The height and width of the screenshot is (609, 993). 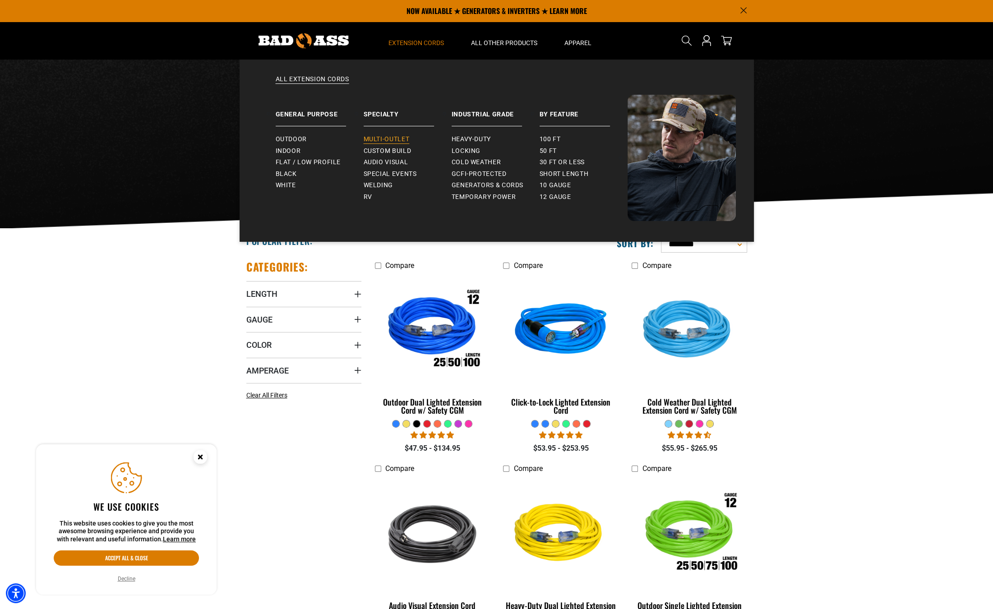 I want to click on span: Clear All Filters, so click(x=267, y=395).